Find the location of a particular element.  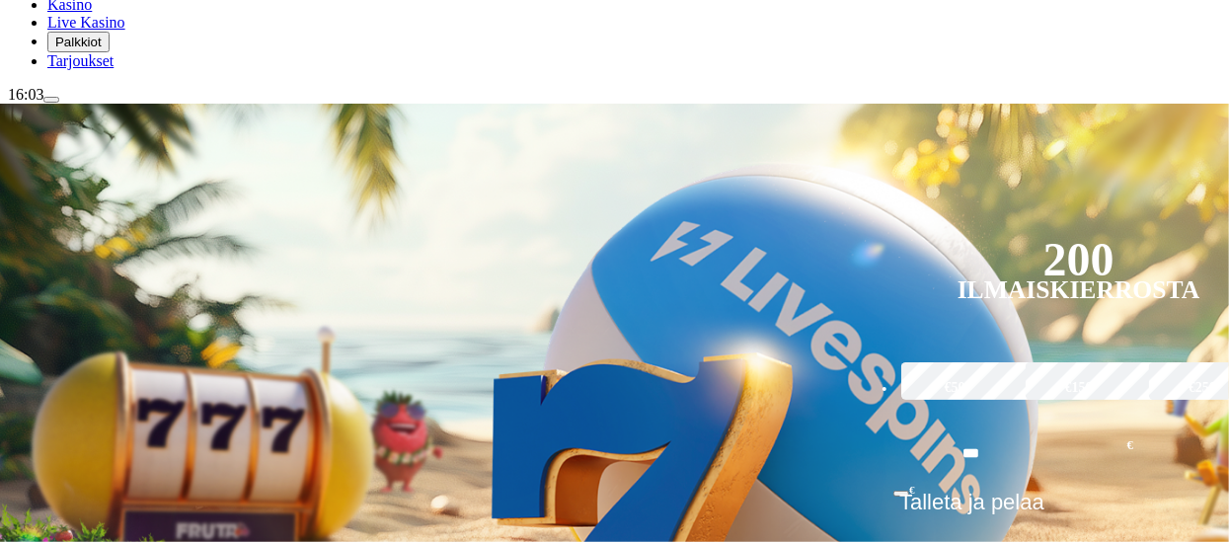

span: Palkkiot is located at coordinates (78, 41).